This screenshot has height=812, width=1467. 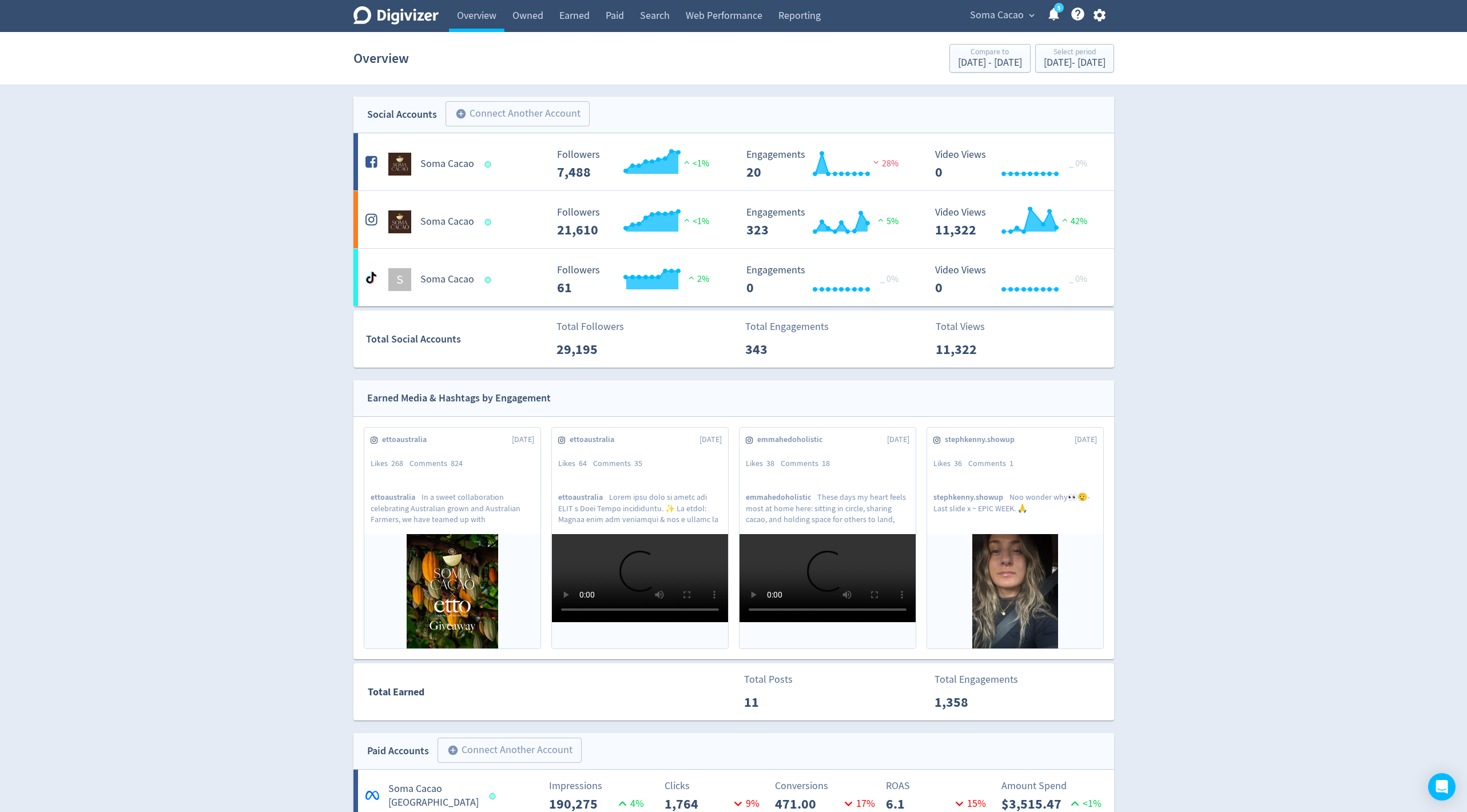 I want to click on span: Soma Cacao, so click(x=996, y=15).